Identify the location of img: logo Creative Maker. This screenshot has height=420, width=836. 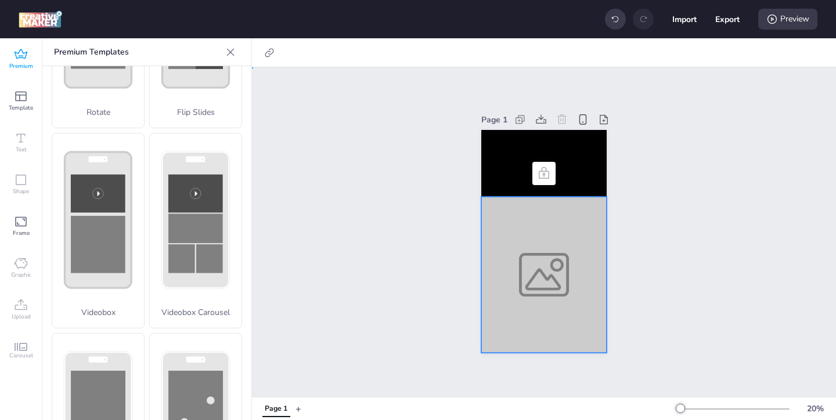
(40, 19).